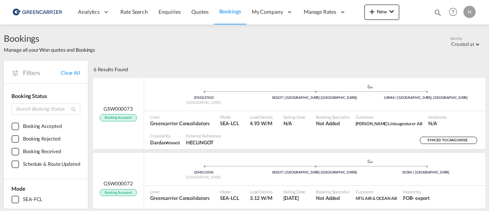  I want to click on input: Search Booking Status, so click(46, 109).